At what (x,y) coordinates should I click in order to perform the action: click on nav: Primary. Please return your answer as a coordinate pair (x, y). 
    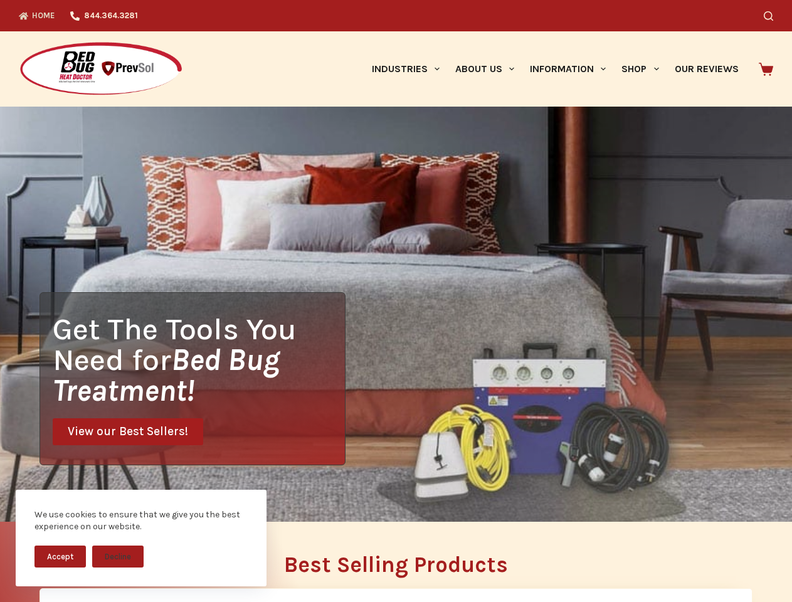
    Looking at the image, I should click on (555, 69).